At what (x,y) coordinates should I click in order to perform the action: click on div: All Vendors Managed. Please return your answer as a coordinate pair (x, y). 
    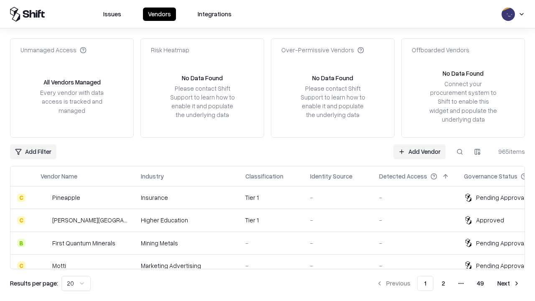
    Looking at the image, I should click on (72, 82).